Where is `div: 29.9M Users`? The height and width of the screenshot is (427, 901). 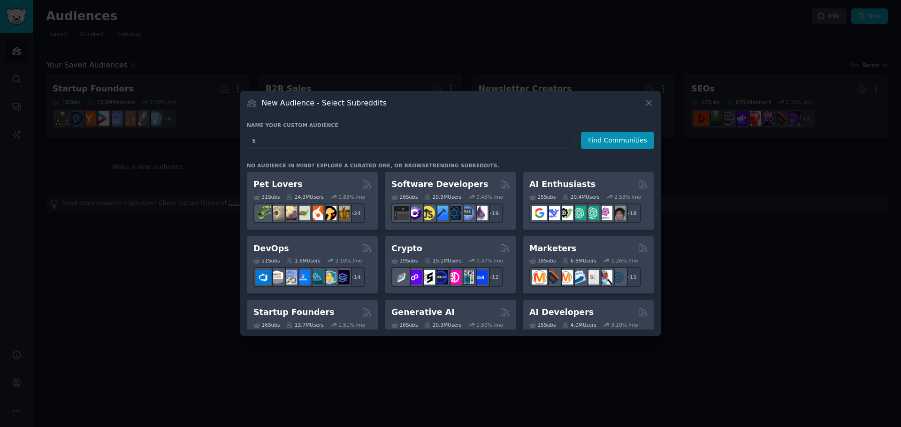 div: 29.9M Users is located at coordinates (442, 197).